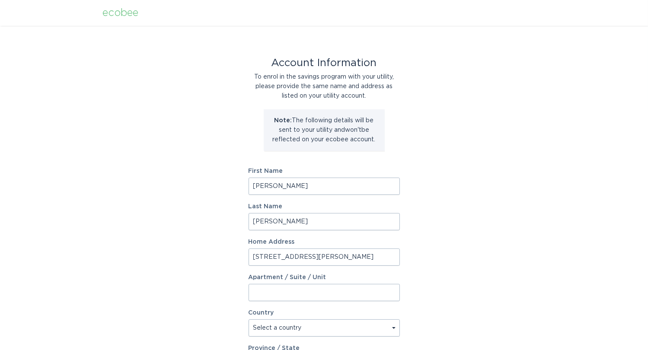 The width and height of the screenshot is (648, 350). Describe the element at coordinates (324, 277) in the screenshot. I see `label: Apartment / Suite / Unit` at that location.